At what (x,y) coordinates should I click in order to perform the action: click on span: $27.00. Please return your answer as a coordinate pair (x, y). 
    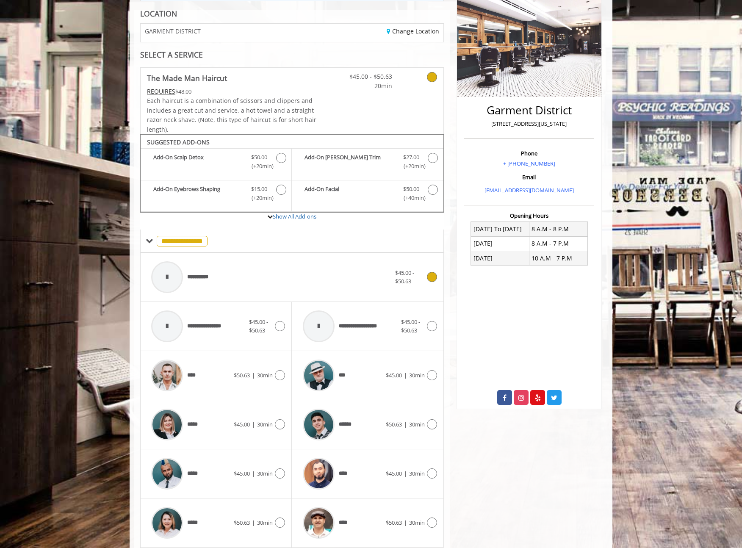
    Looking at the image, I should click on (411, 157).